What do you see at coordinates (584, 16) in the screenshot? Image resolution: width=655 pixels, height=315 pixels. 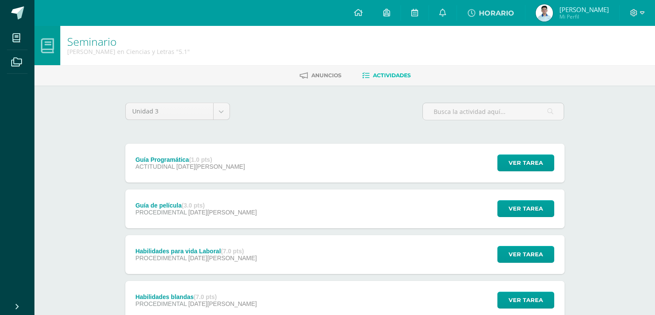 I see `span: Mi Perfil` at bounding box center [584, 16].